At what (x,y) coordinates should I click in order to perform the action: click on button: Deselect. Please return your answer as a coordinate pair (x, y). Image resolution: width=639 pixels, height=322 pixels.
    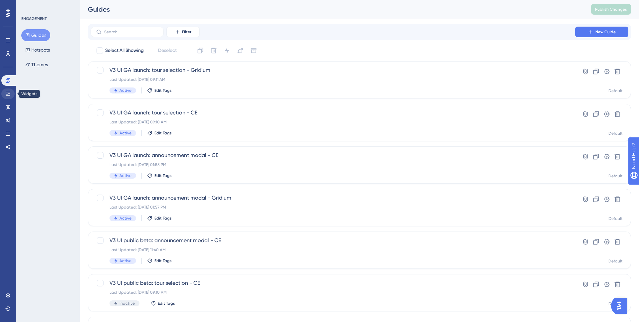
    Looking at the image, I should click on (167, 51).